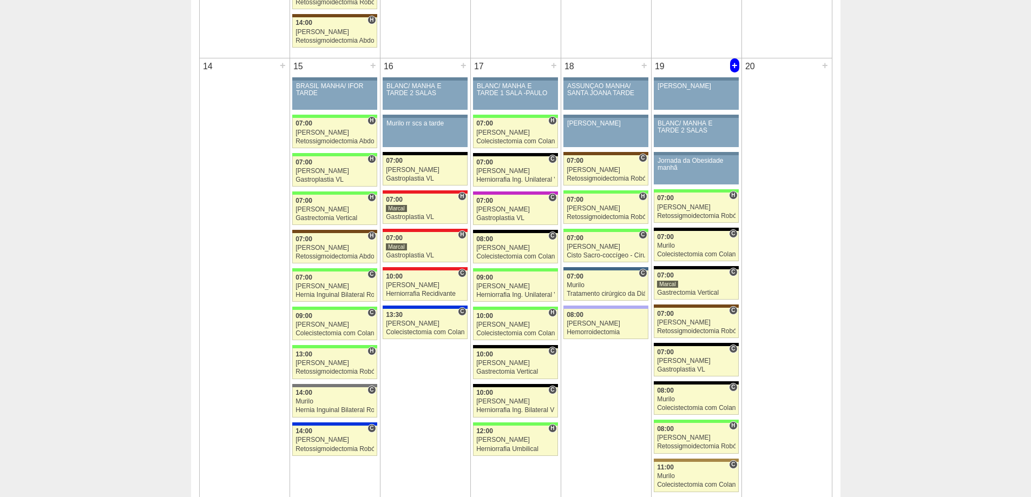  Describe the element at coordinates (425, 123) in the screenshot. I see `div: Murilo rr scs a tarde` at that location.